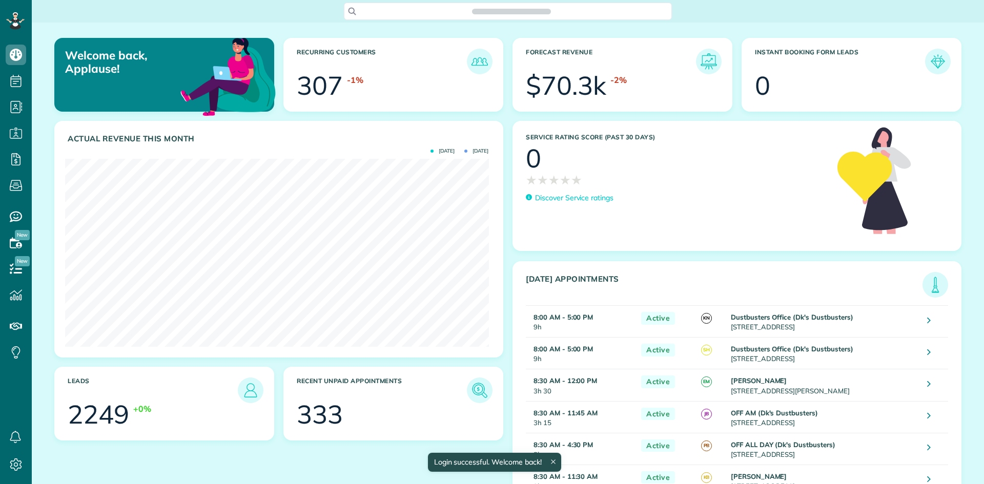 The height and width of the screenshot is (484, 984). I want to click on div: $70.3k, so click(566, 86).